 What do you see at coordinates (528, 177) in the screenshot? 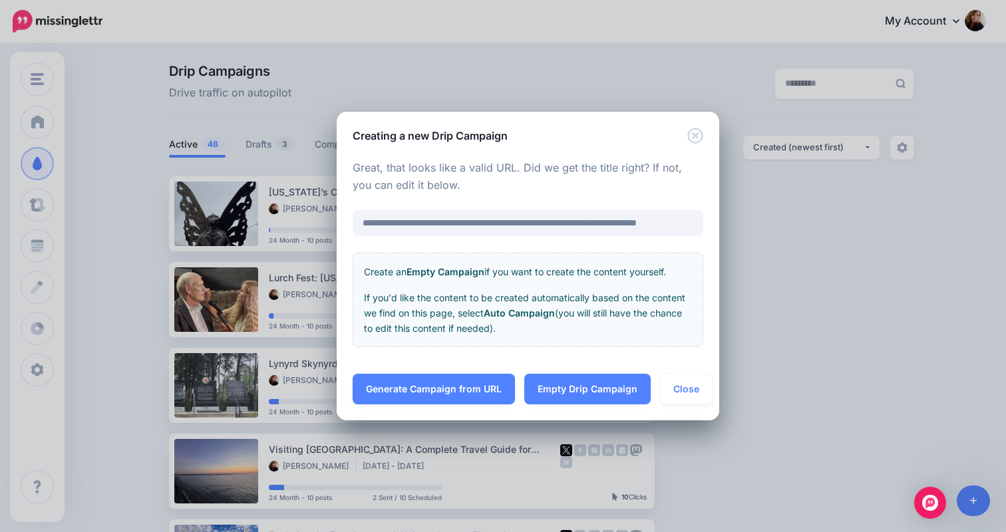
I see `p: Great, that looks like a valid URL. Did we get the title right? If not, you can edit it below.` at bounding box center [528, 177].